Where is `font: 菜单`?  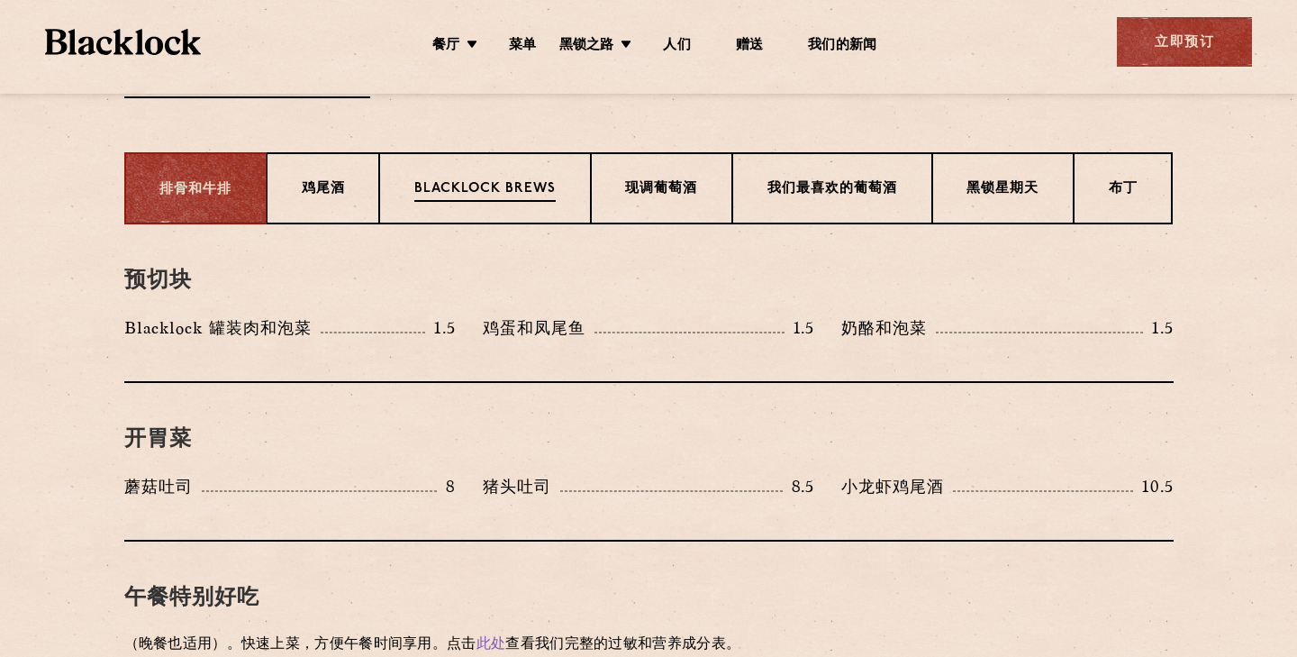 font: 菜单 is located at coordinates (522, 45).